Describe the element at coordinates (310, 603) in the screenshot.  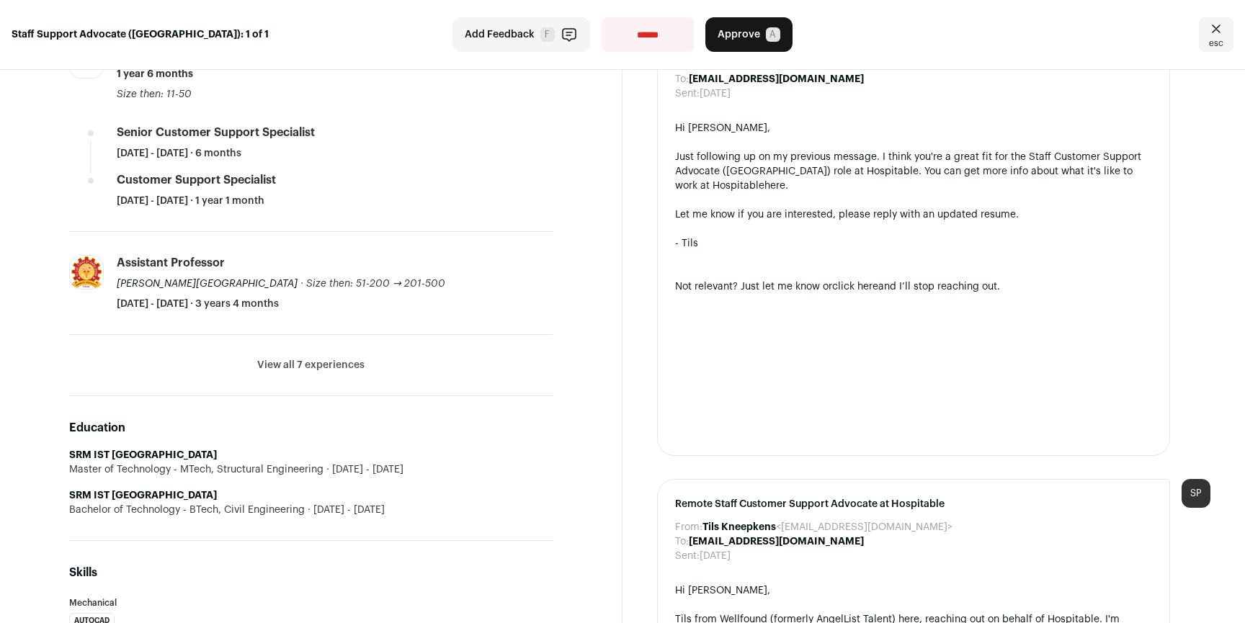
I see `h3: Mechanical` at that location.